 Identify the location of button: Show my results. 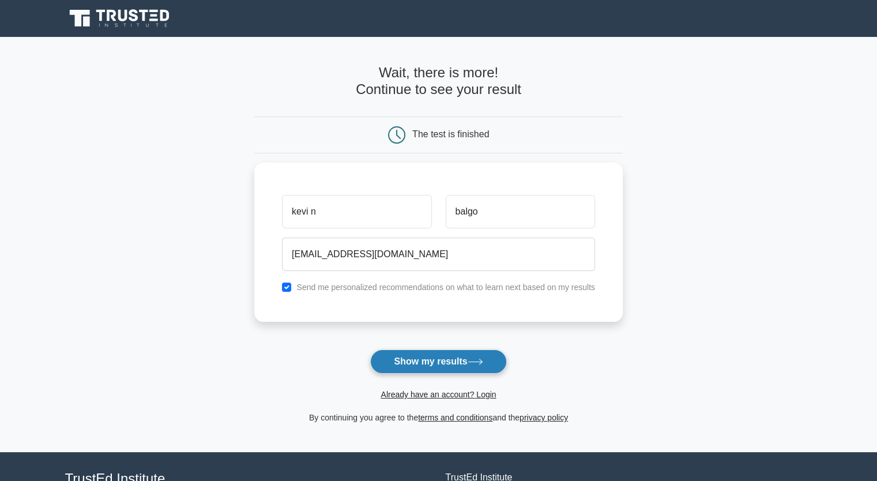
(438, 361).